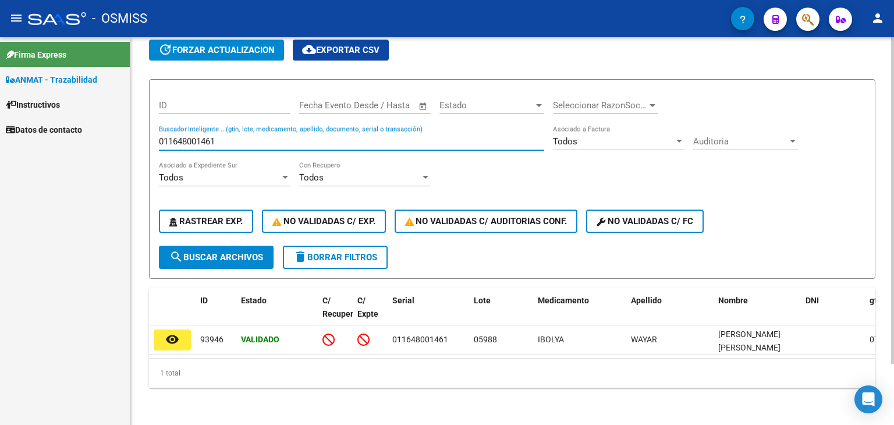  I want to click on span: No validadas c/ FC, so click(645, 221).